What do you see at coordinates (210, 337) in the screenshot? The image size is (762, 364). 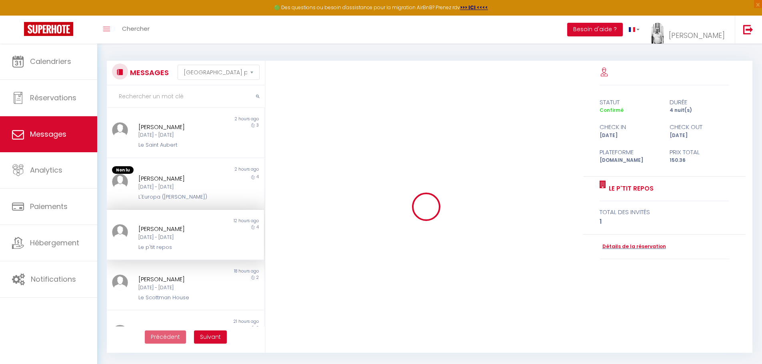 I see `span: Suivant` at bounding box center [210, 337].